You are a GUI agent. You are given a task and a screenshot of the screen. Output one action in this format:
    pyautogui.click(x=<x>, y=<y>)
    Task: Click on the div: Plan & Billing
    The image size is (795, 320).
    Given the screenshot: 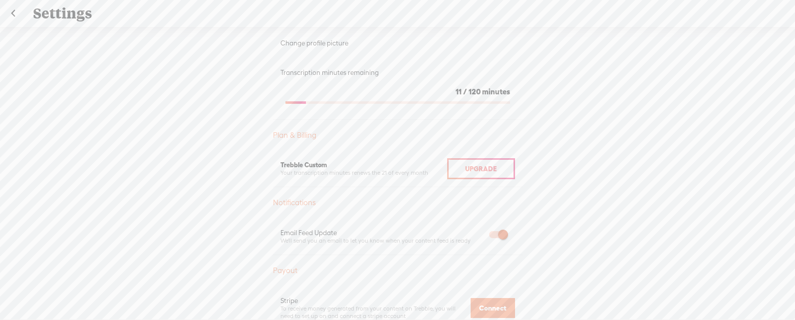 What is the action you would take?
    pyautogui.click(x=398, y=135)
    